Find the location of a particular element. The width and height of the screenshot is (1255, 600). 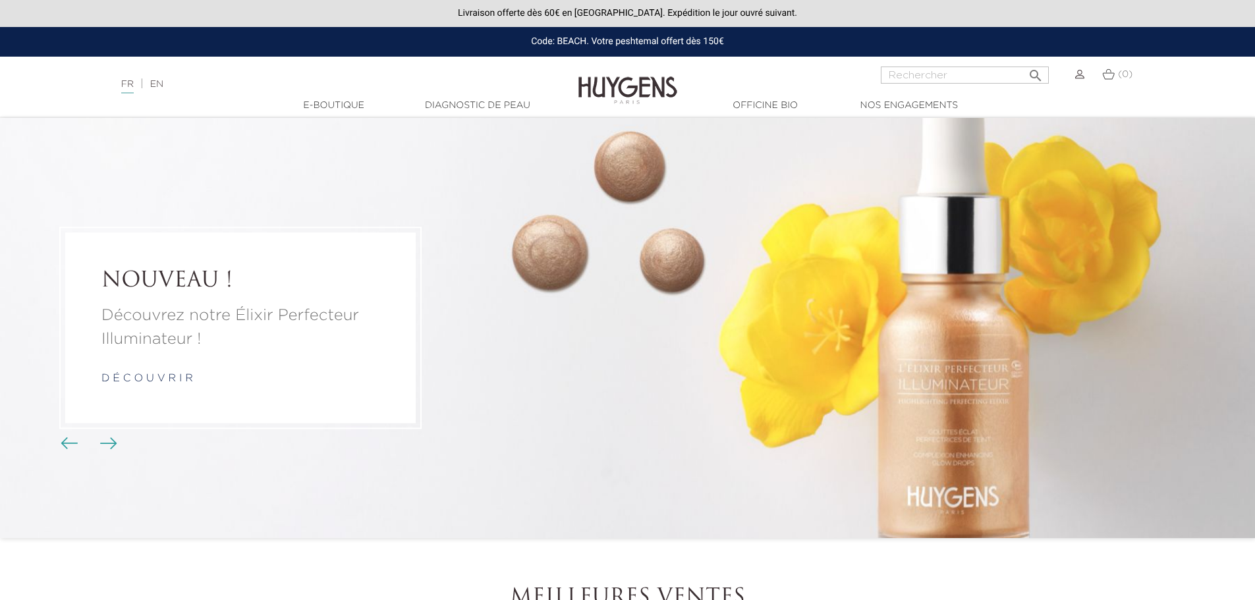

a: d é c o u v r i r is located at coordinates (147, 379).